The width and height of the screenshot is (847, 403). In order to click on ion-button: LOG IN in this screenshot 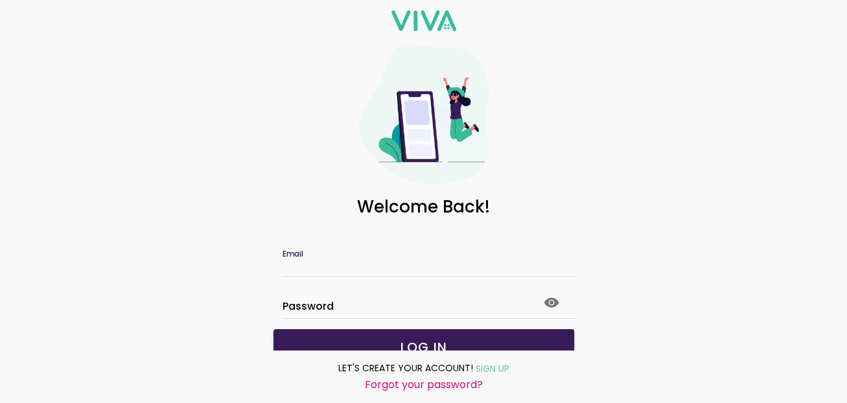, I will do `click(424, 347)`.